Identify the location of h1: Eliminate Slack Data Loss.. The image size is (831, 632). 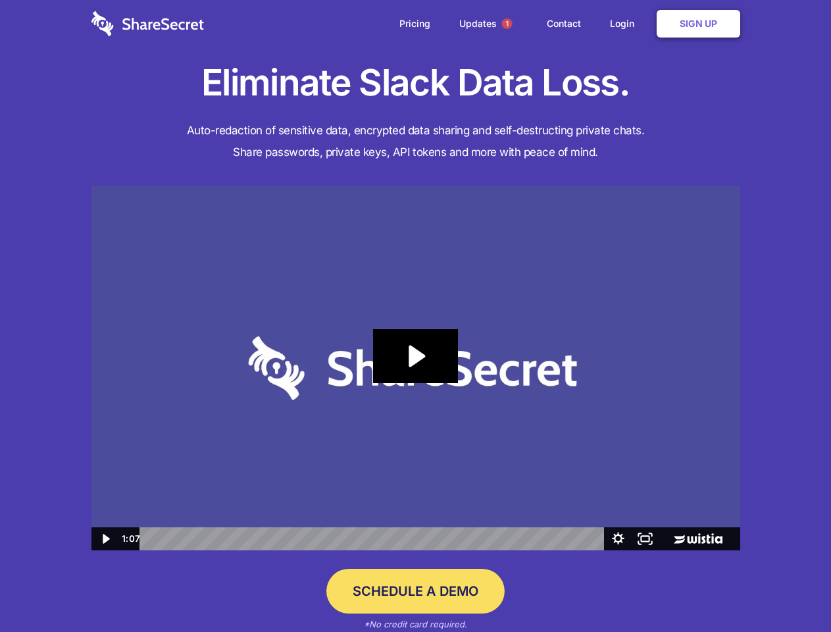
(416, 83).